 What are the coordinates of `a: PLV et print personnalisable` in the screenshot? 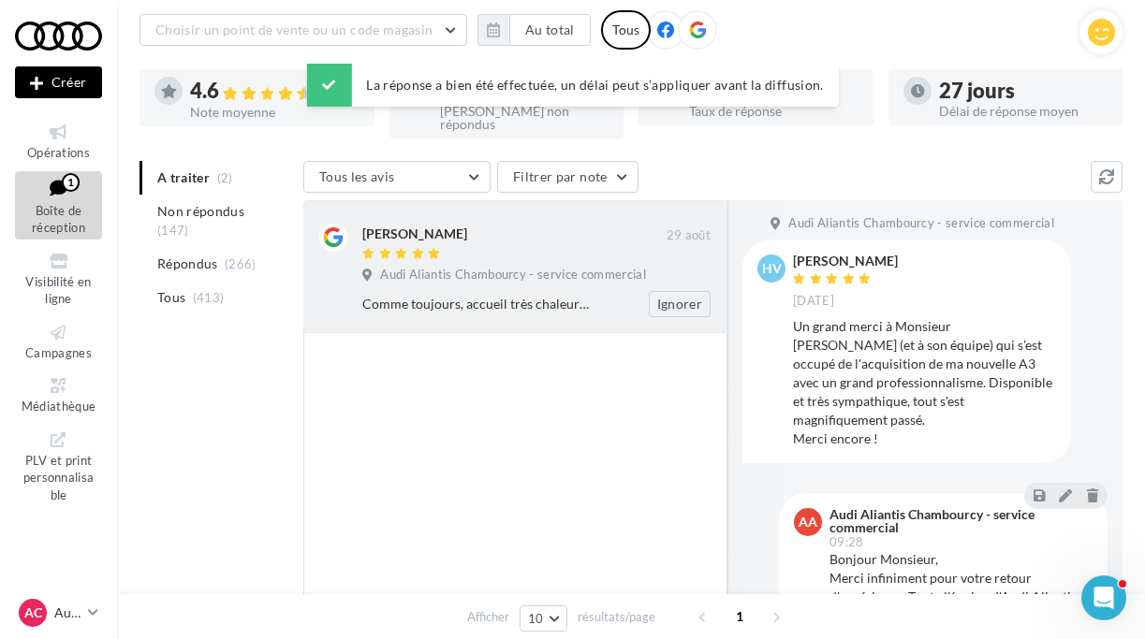 It's located at (58, 466).